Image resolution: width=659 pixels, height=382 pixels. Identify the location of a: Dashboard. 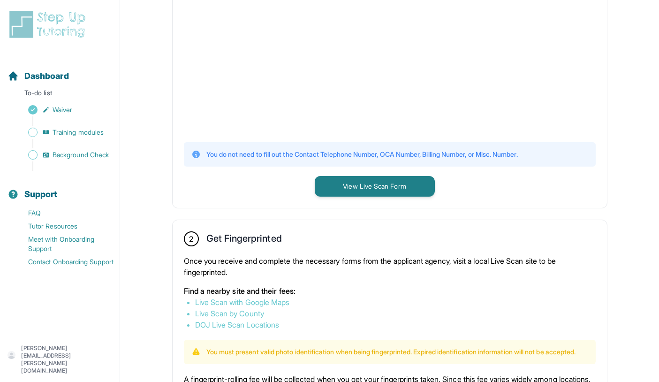
(38, 76).